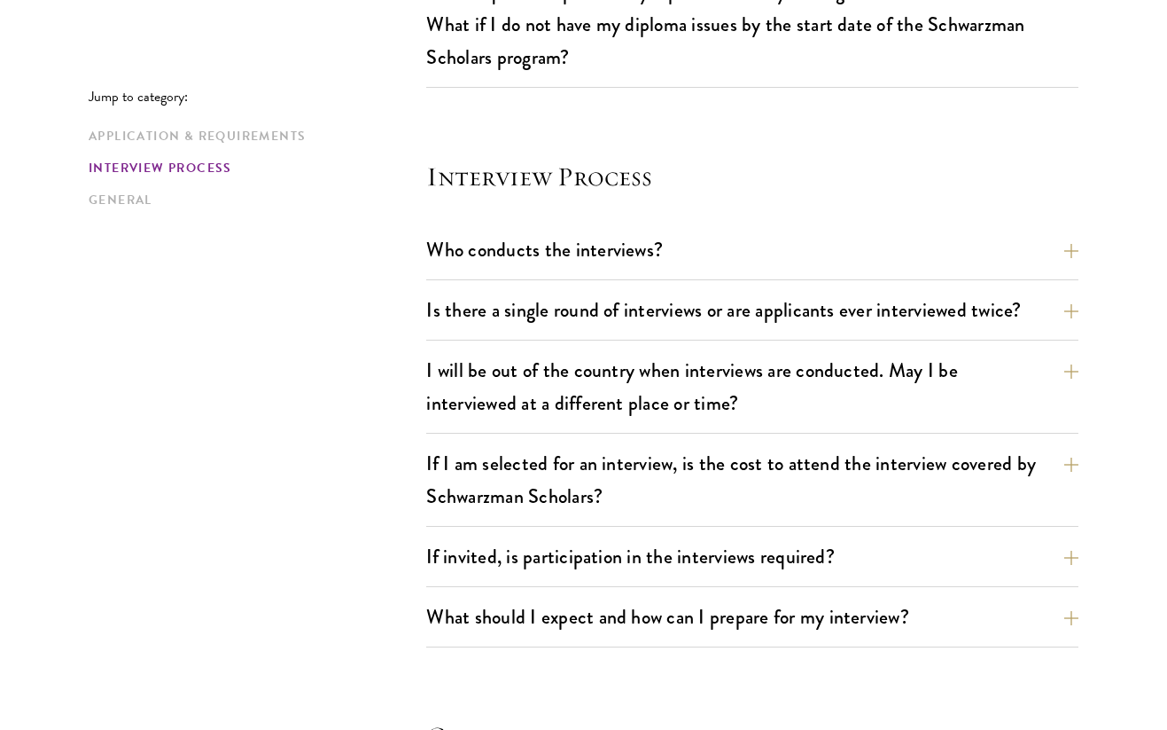 The image size is (1167, 730). What do you see at coordinates (753, 309) in the screenshot?
I see `button: Is there a single round of interviews or are applicants ever interviewed twice?` at bounding box center [753, 309].